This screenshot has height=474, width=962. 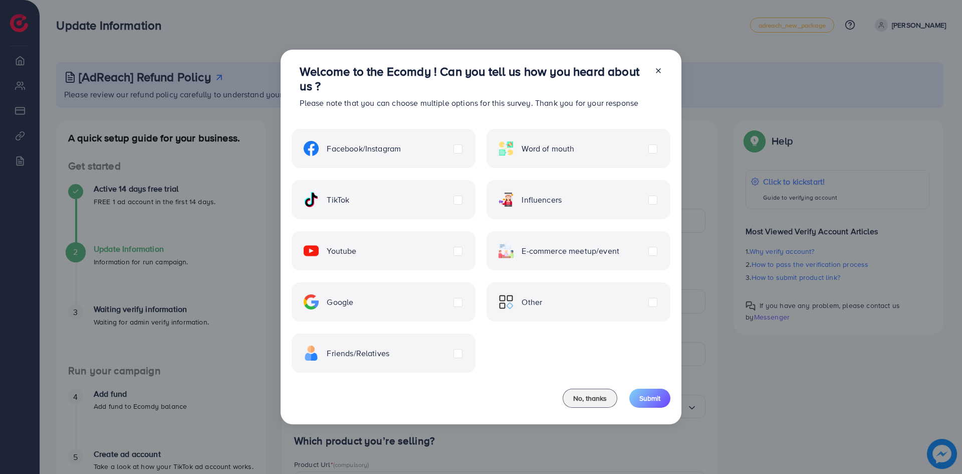 What do you see at coordinates (506, 148) in the screenshot?
I see `img: ic-word-of-mouth.a439123d.svg` at bounding box center [506, 148].